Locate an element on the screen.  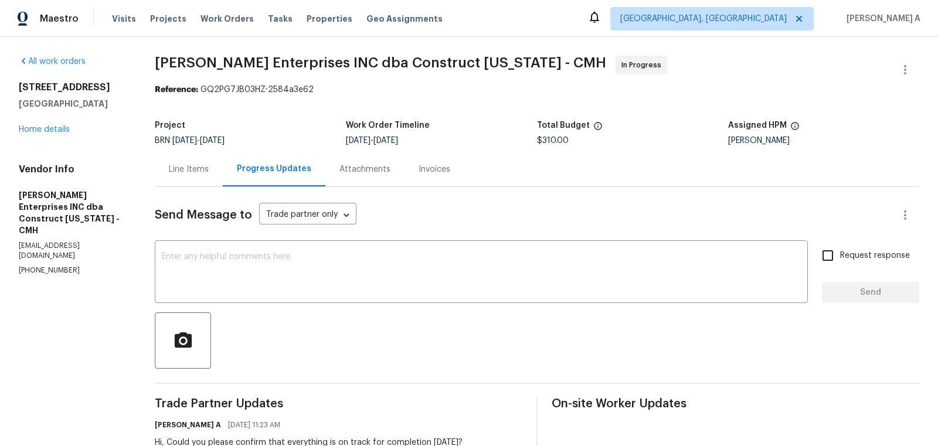
div: Progress Updates is located at coordinates (274, 169).